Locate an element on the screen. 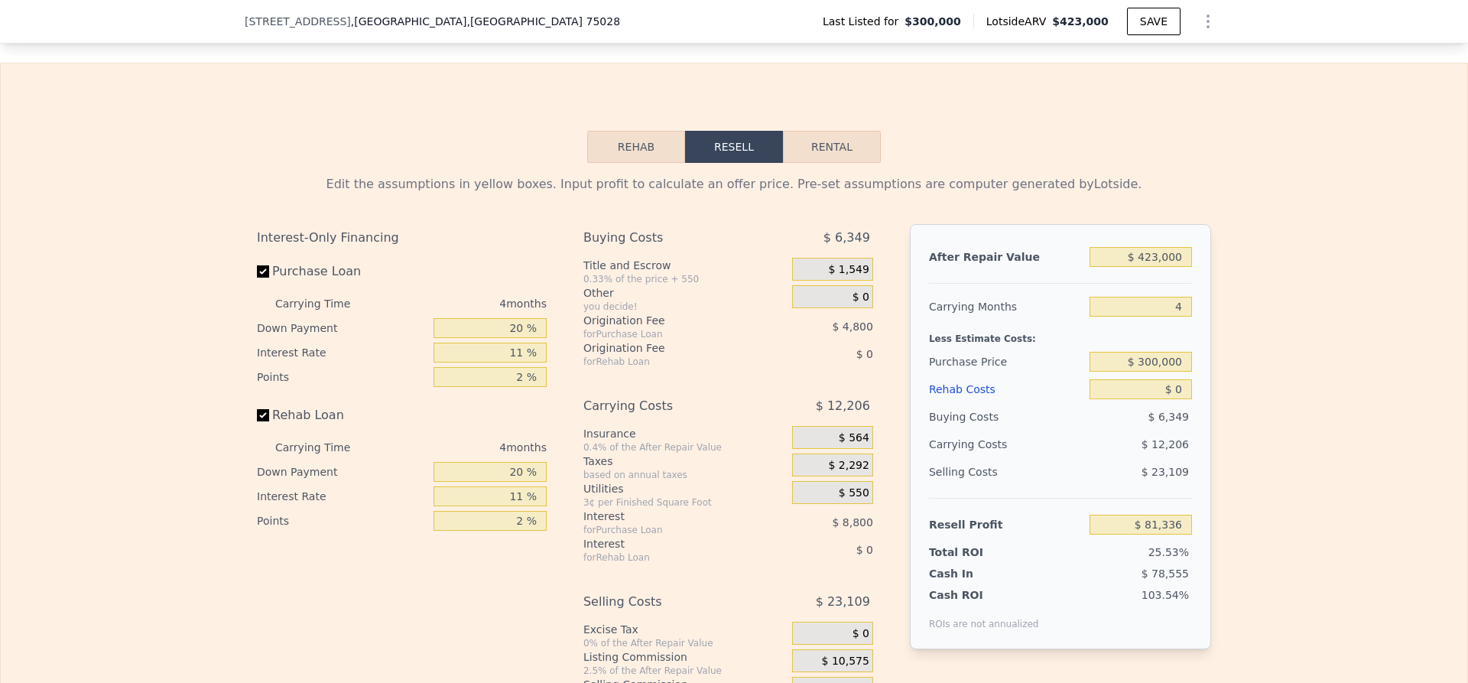 This screenshot has height=683, width=1468. div: After Repair Value is located at coordinates (1006, 257).